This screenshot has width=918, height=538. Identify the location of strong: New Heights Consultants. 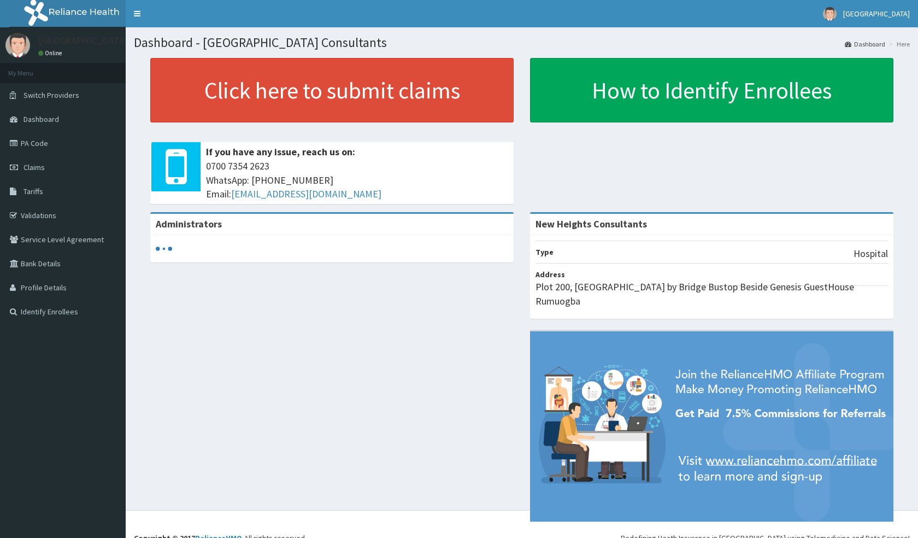
(591, 224).